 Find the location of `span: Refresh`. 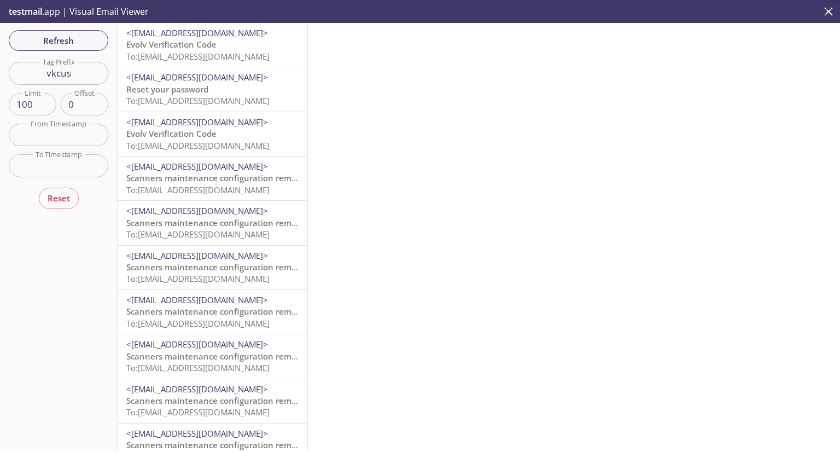

span: Refresh is located at coordinates (59, 40).